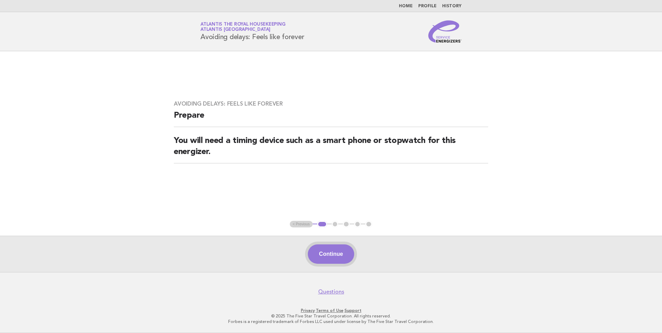  Describe the element at coordinates (353, 311) in the screenshot. I see `a: Support` at that location.